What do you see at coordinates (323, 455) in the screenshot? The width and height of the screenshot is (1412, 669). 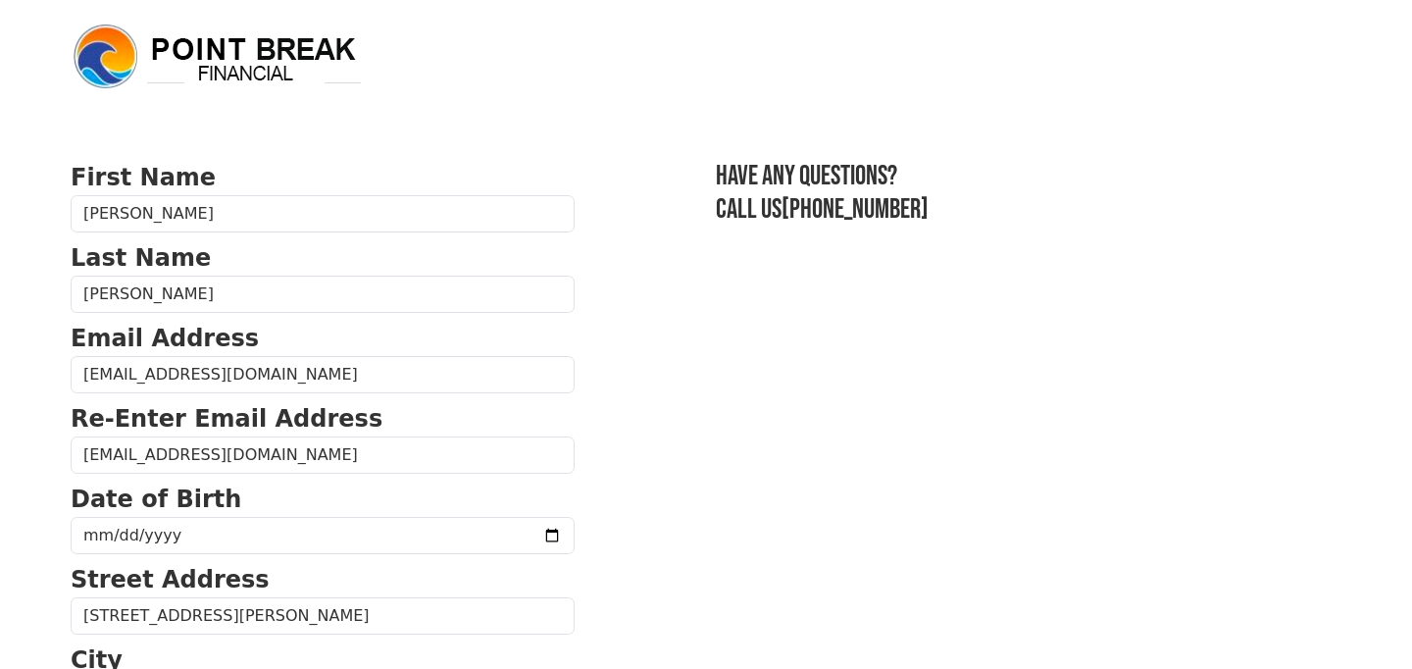 I see `input: Re-Enter Email Address` at bounding box center [323, 455].